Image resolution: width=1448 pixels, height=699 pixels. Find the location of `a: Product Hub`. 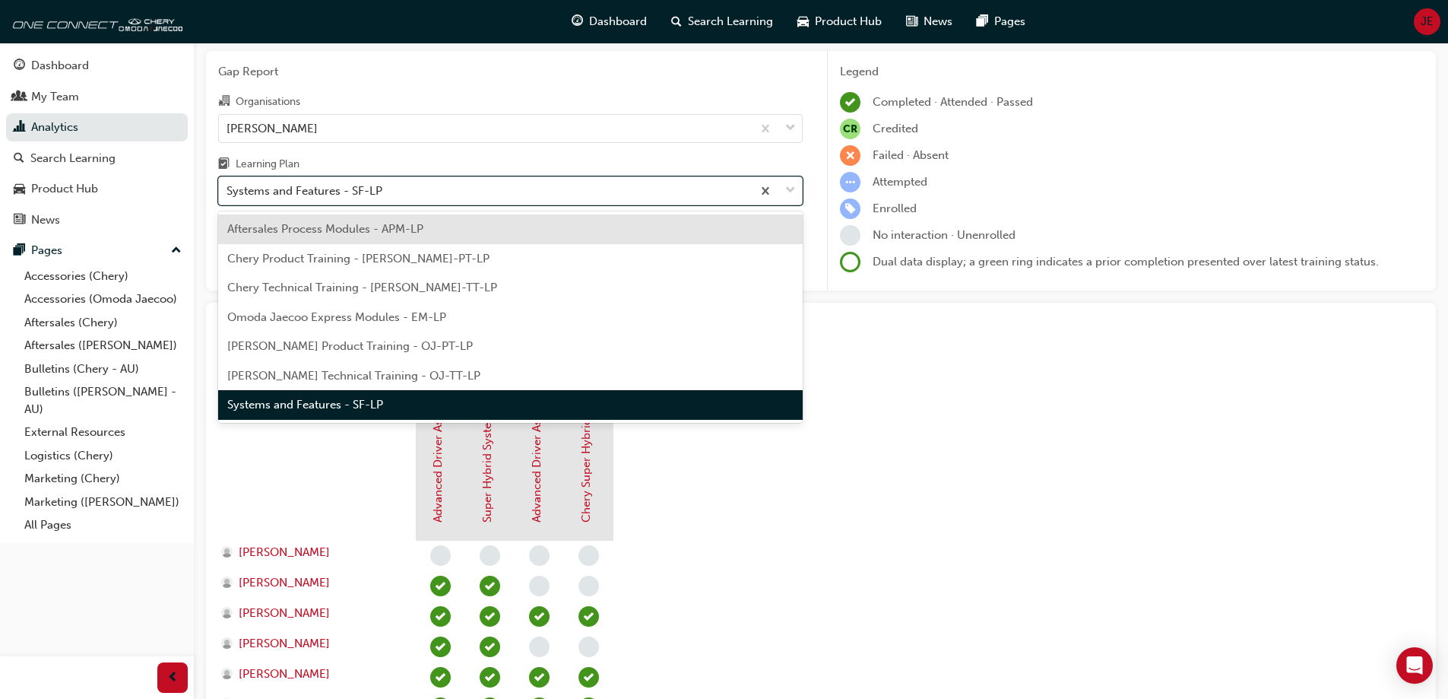

a: Product Hub is located at coordinates (97, 189).